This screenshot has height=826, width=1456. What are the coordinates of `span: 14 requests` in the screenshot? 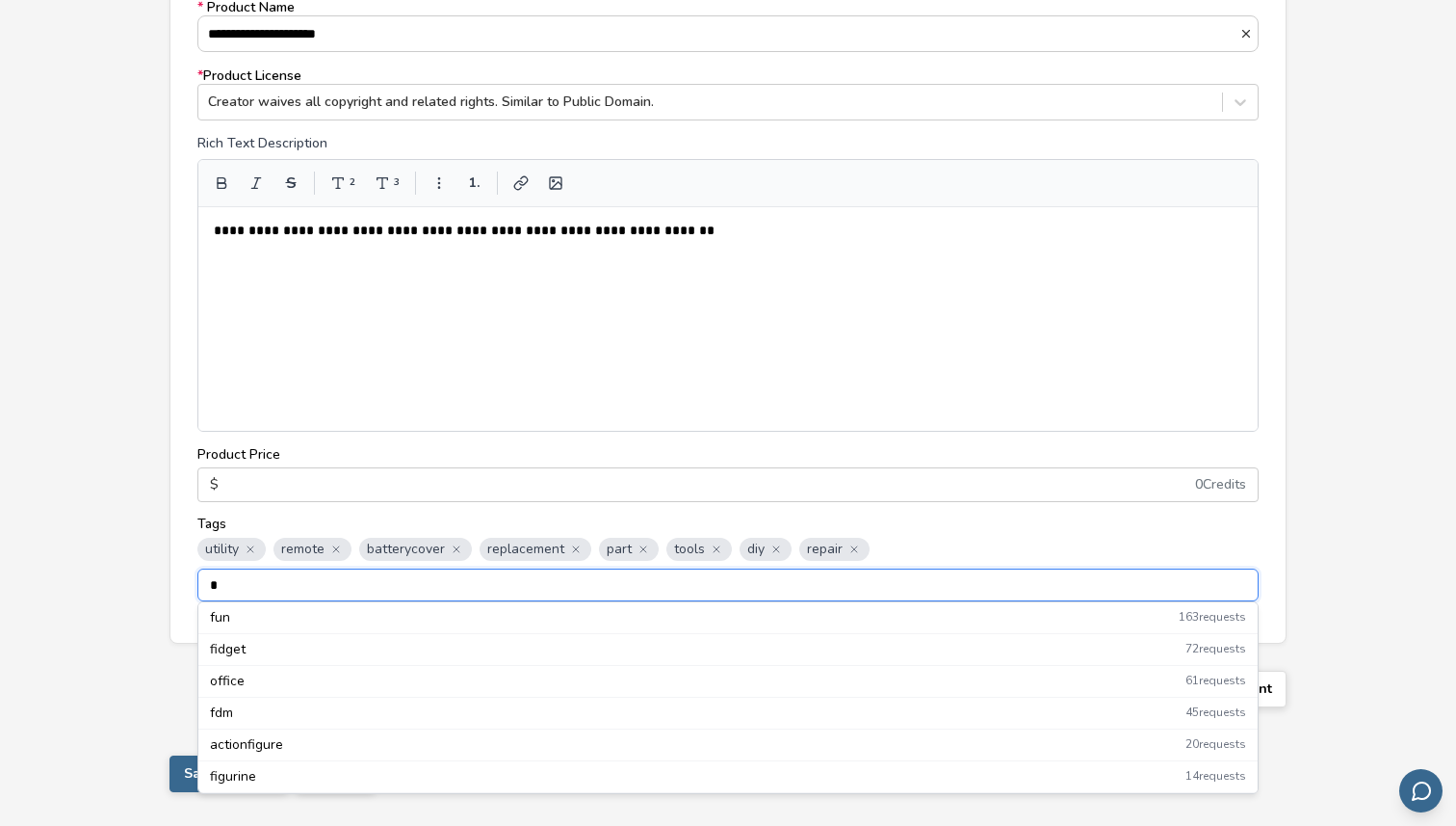 It's located at (1215, 776).